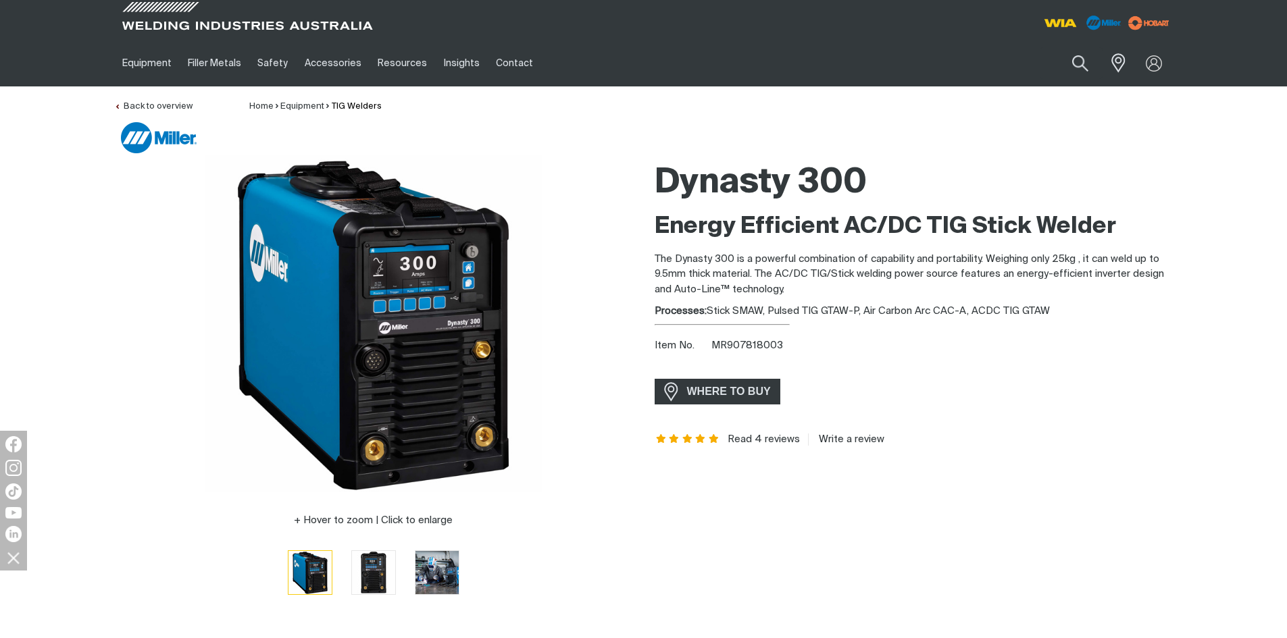 Image resolution: width=1287 pixels, height=638 pixels. I want to click on button: Go to slide 3, so click(437, 573).